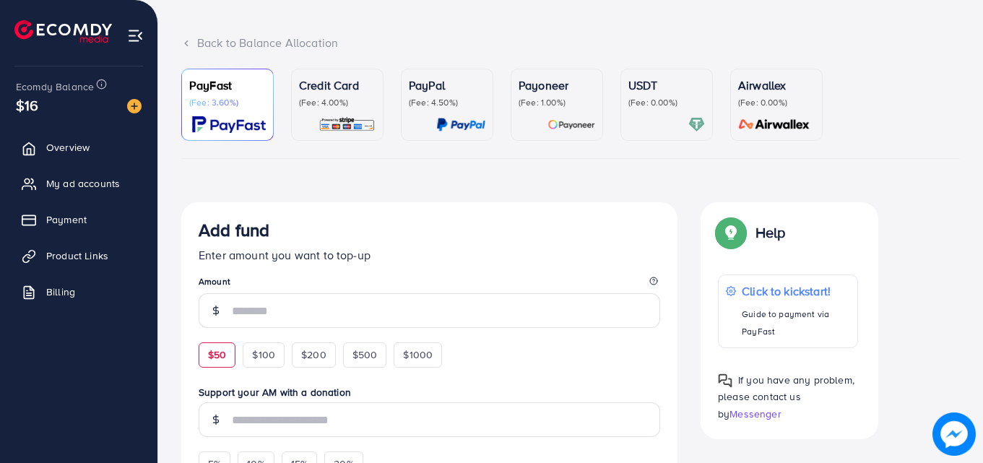 The width and height of the screenshot is (983, 463). What do you see at coordinates (63, 31) in the screenshot?
I see `a: logo` at bounding box center [63, 31].